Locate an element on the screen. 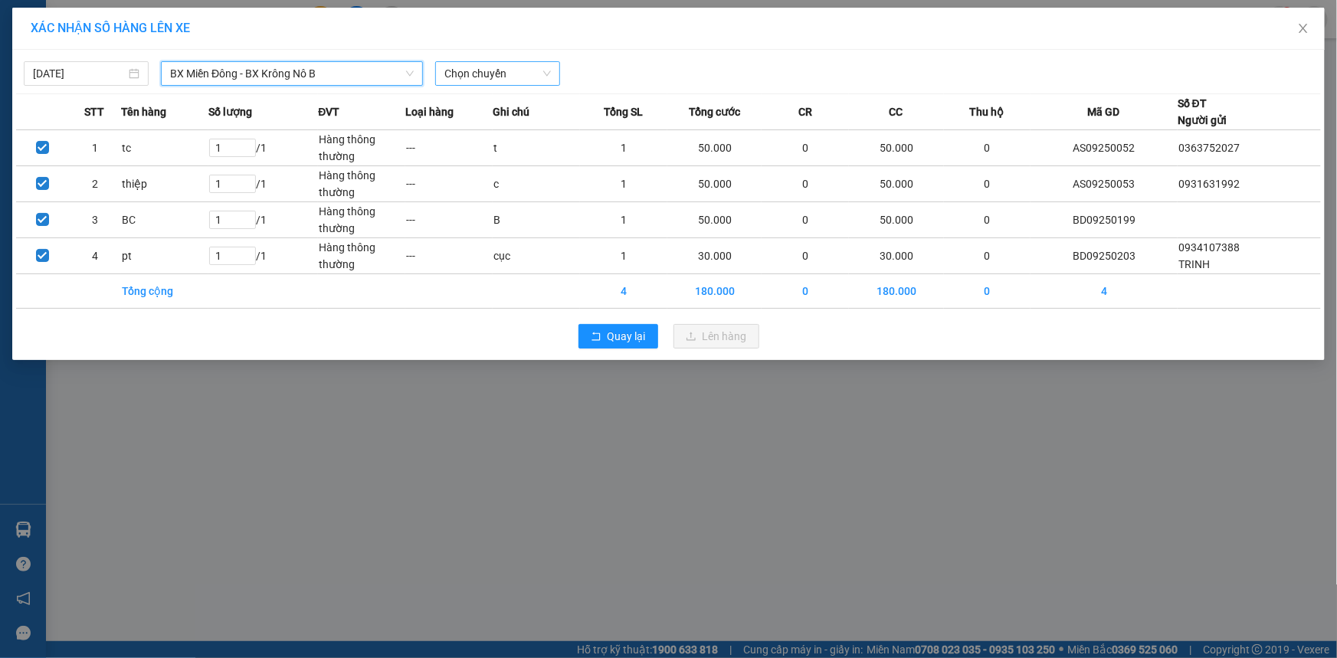  td: B is located at coordinates (536, 220).